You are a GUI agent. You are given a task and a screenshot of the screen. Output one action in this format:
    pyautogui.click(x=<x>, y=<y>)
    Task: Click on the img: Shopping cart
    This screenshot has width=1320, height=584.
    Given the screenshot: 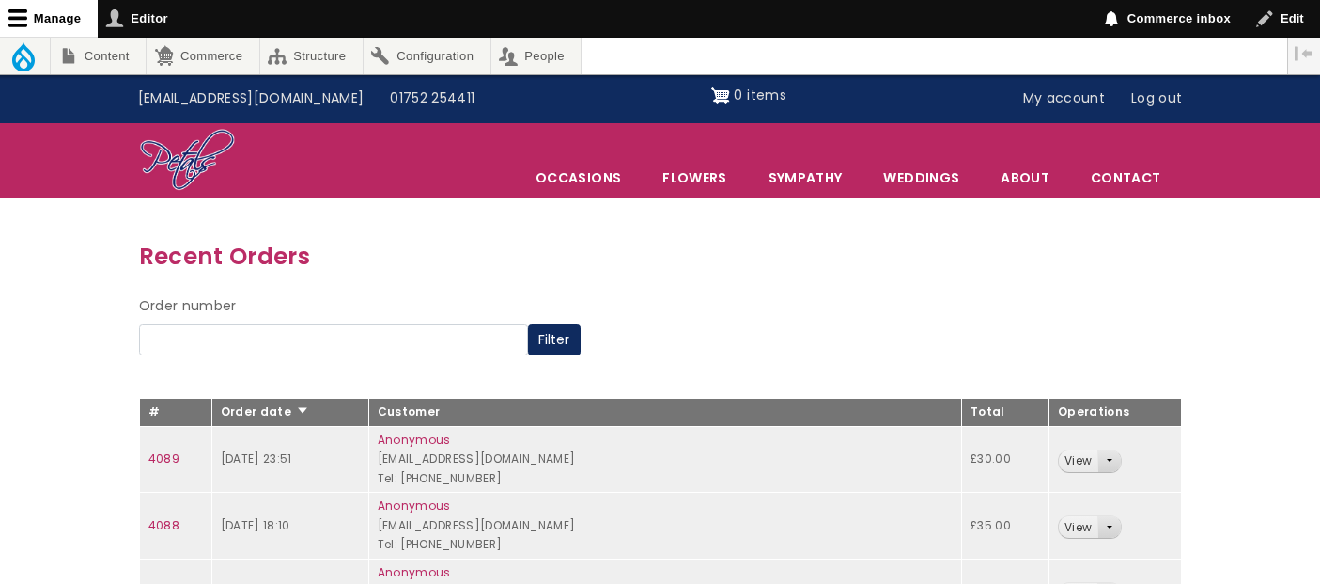 What is the action you would take?
    pyautogui.click(x=721, y=96)
    